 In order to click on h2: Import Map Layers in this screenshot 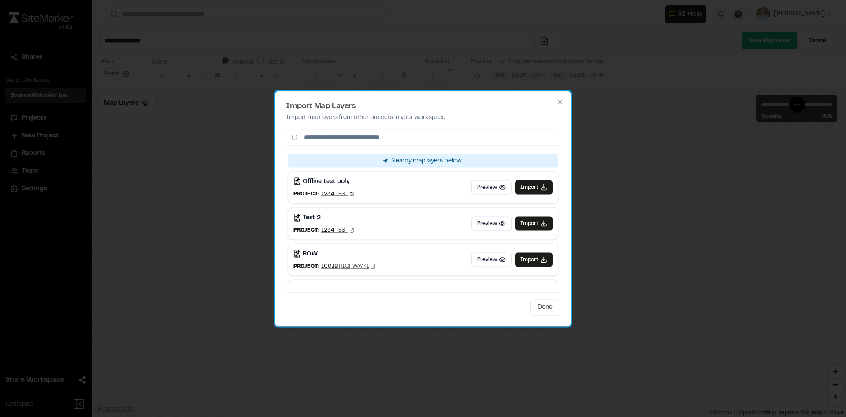, I will do `click(423, 106)`.